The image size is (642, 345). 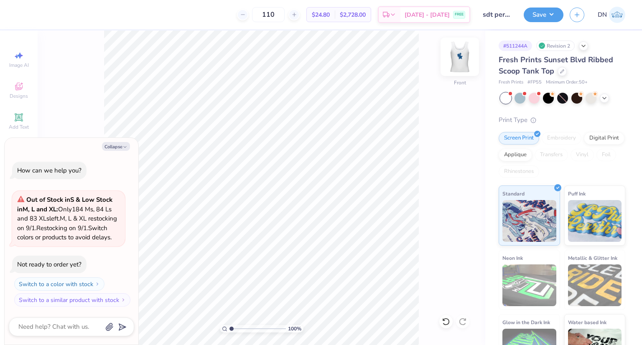 I want to click on button: Switch to a similar product with stock, so click(x=72, y=300).